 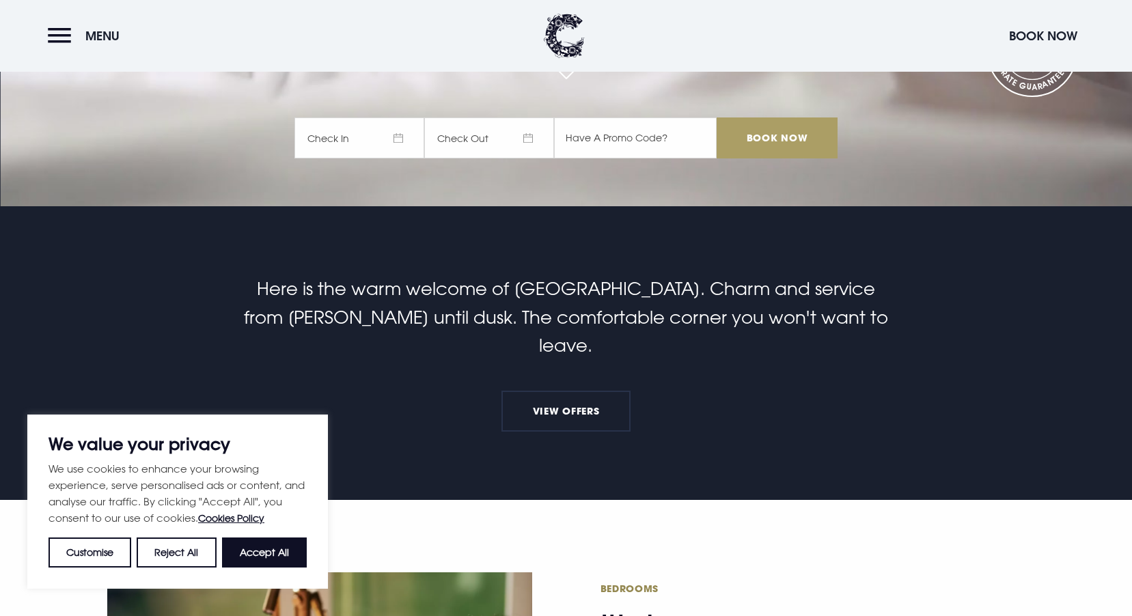 What do you see at coordinates (178, 501) in the screenshot?
I see `div: We value your privacy` at bounding box center [178, 501].